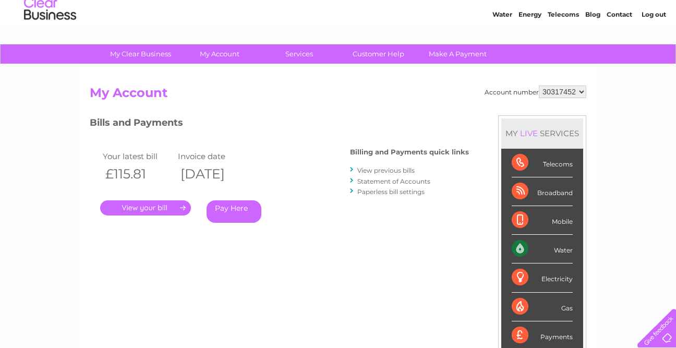 The image size is (676, 348). What do you see at coordinates (234, 211) in the screenshot?
I see `a: Pay Here` at bounding box center [234, 211].